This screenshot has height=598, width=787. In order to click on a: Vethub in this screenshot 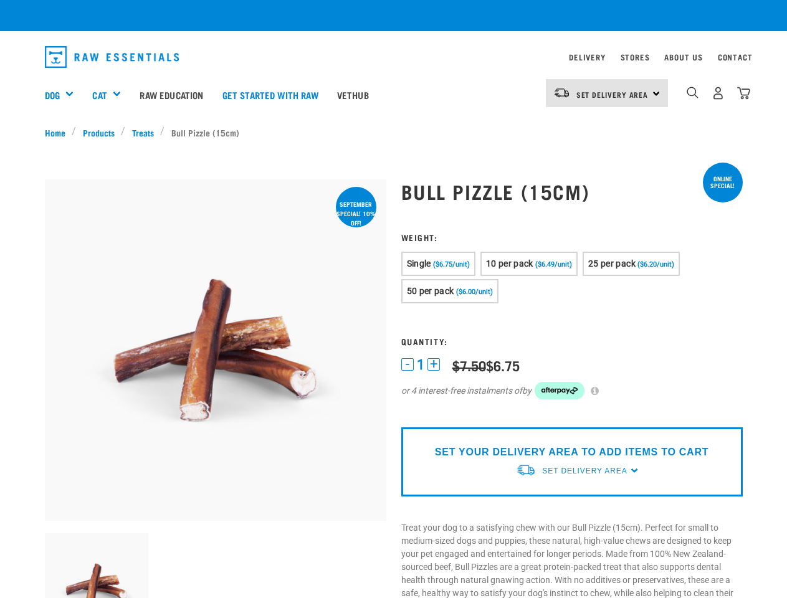, I will do `click(353, 95)`.